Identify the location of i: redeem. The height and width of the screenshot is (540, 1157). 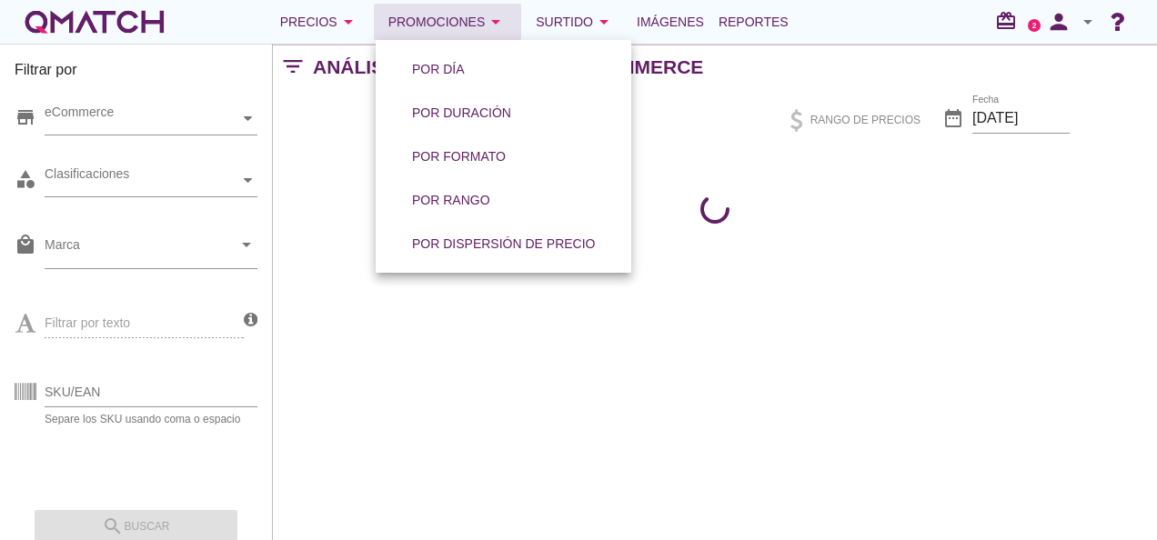
(1010, 21).